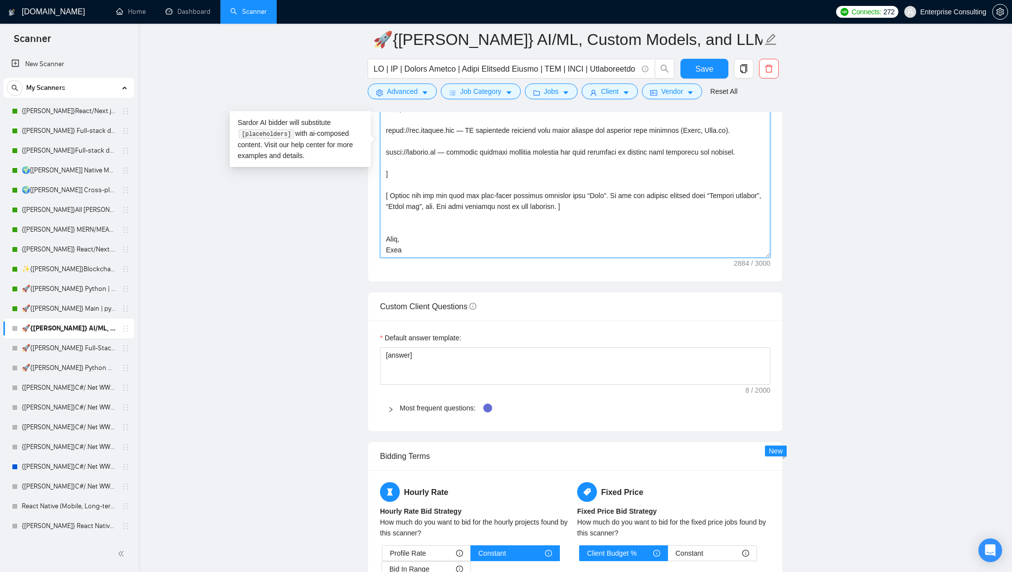  Describe the element at coordinates (673, 528) in the screenshot. I see `div: How much do you want to bid for the fixed price jobs found by this scanner?` at that location.